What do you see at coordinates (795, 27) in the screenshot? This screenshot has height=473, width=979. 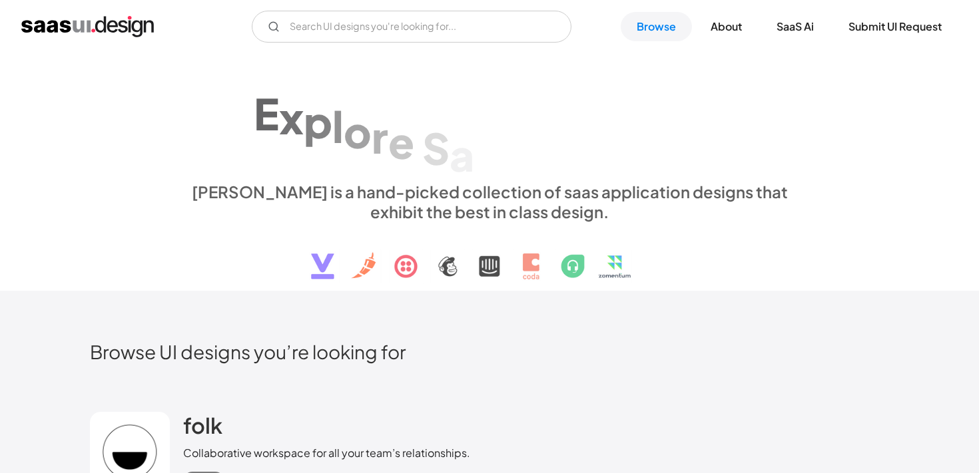 I see `a: SaaS Ai` at bounding box center [795, 27].